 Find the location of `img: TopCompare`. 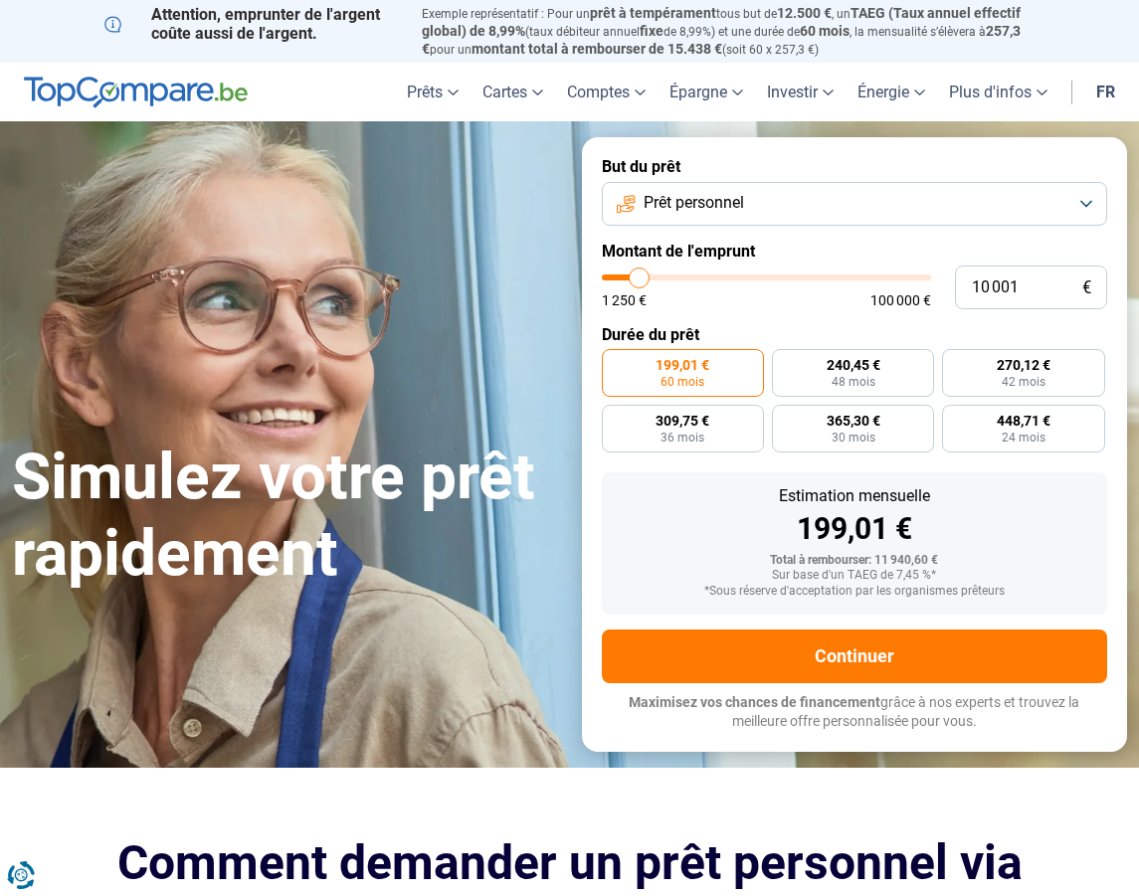

img: TopCompare is located at coordinates (135, 92).